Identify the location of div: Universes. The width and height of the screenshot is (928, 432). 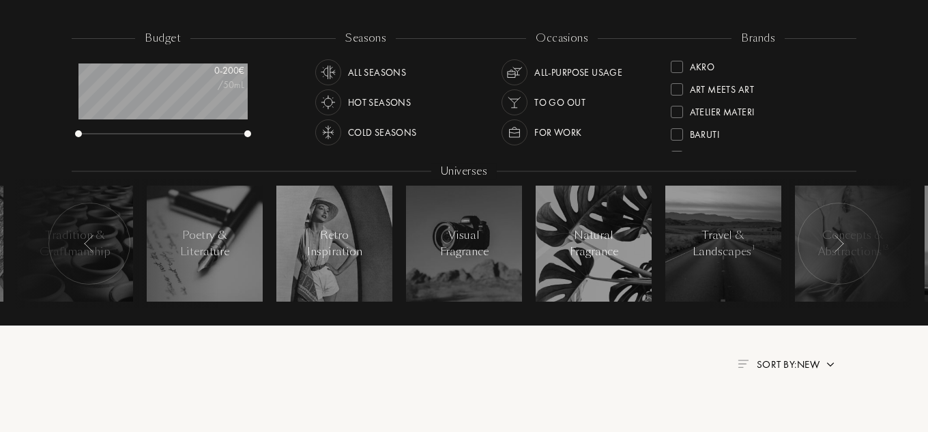
(464, 171).